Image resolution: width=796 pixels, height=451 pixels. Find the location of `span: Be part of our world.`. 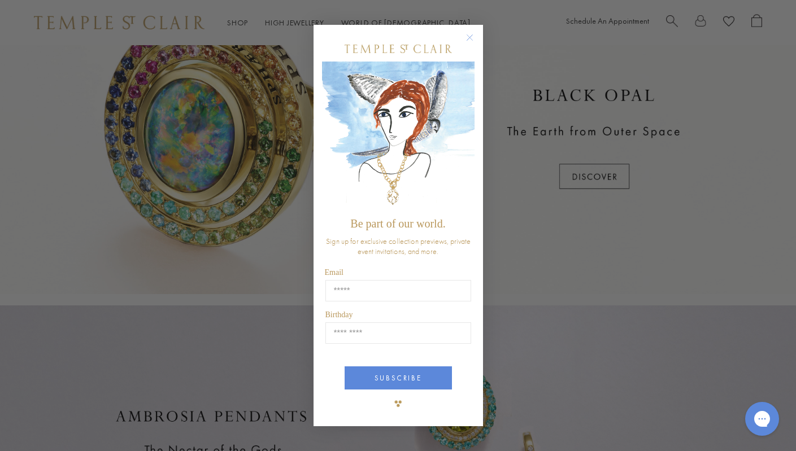

span: Be part of our world. is located at coordinates (397, 224).